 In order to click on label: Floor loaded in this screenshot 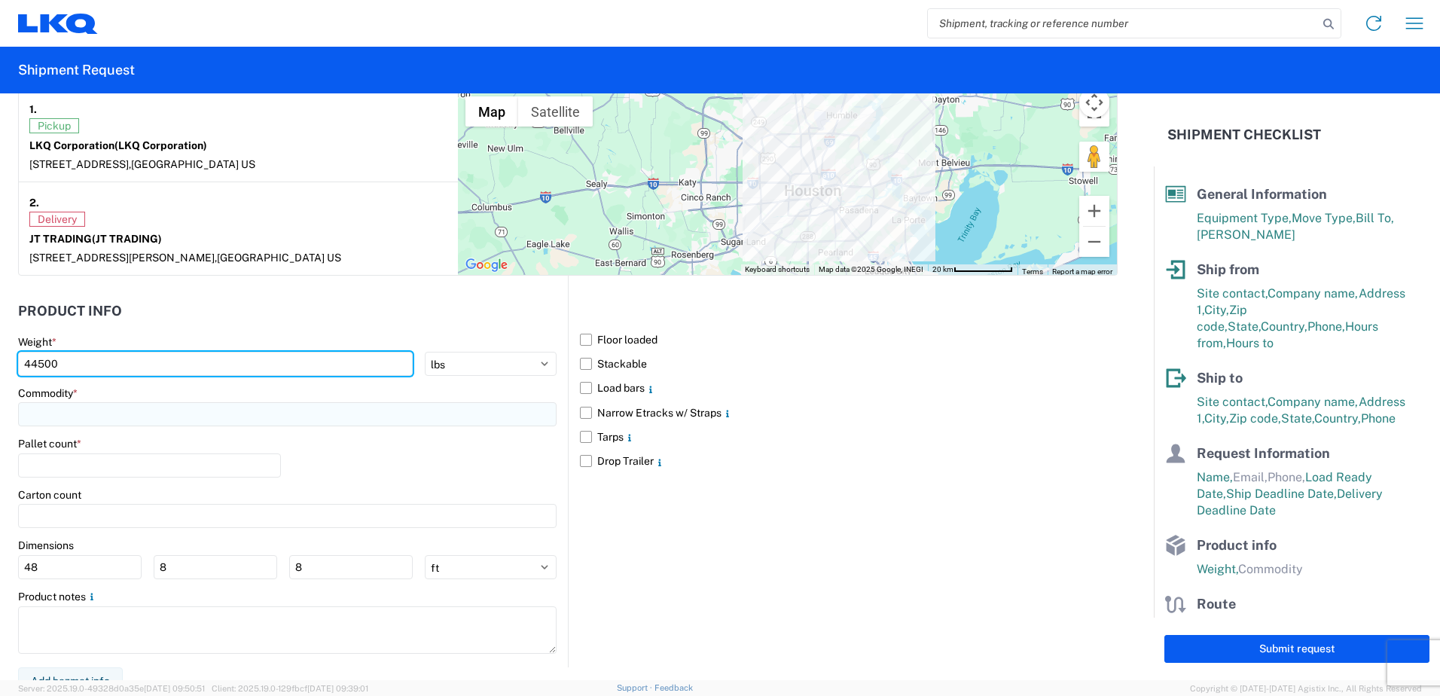, I will do `click(849, 340)`.